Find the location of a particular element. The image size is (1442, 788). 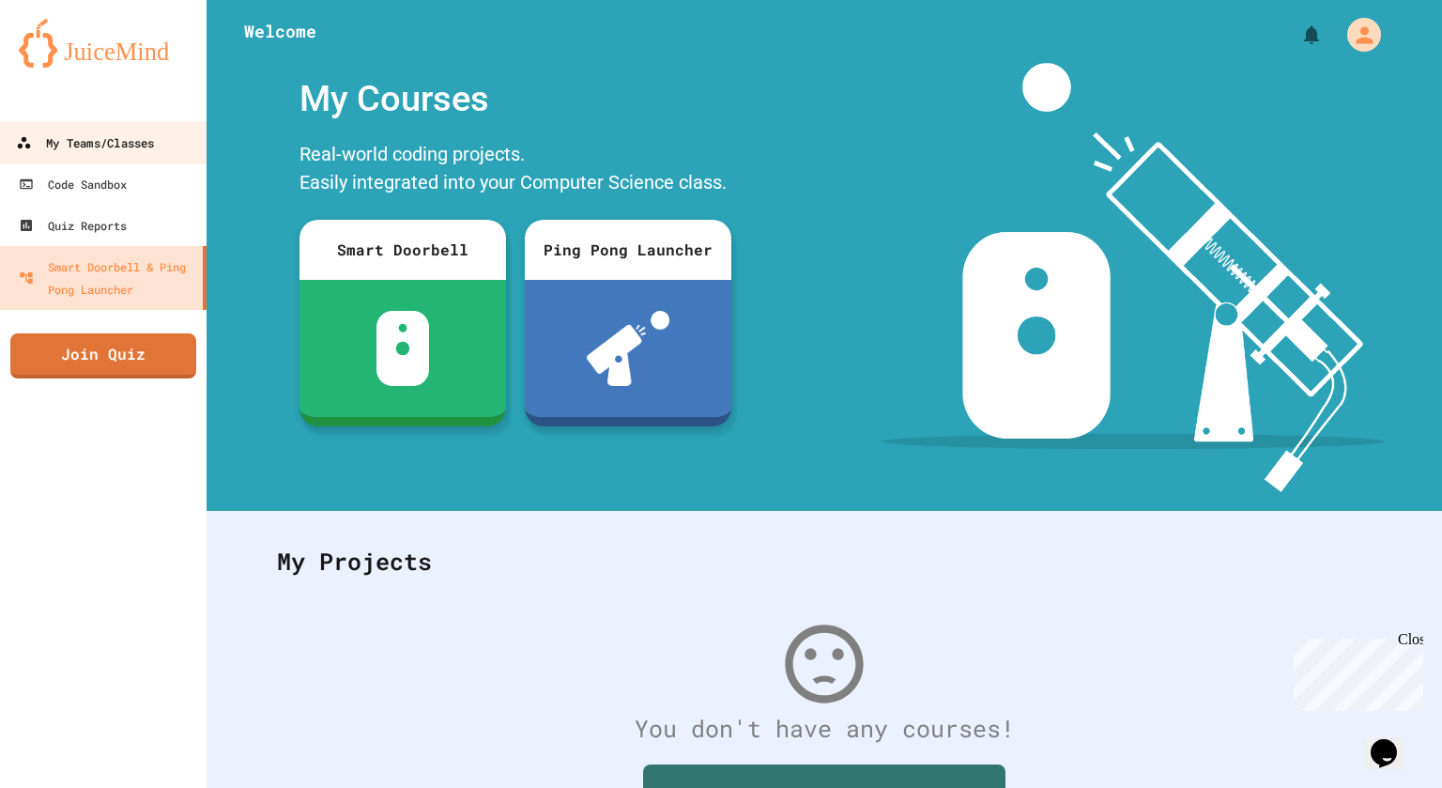

div: Quiz Reports is located at coordinates (72, 225).